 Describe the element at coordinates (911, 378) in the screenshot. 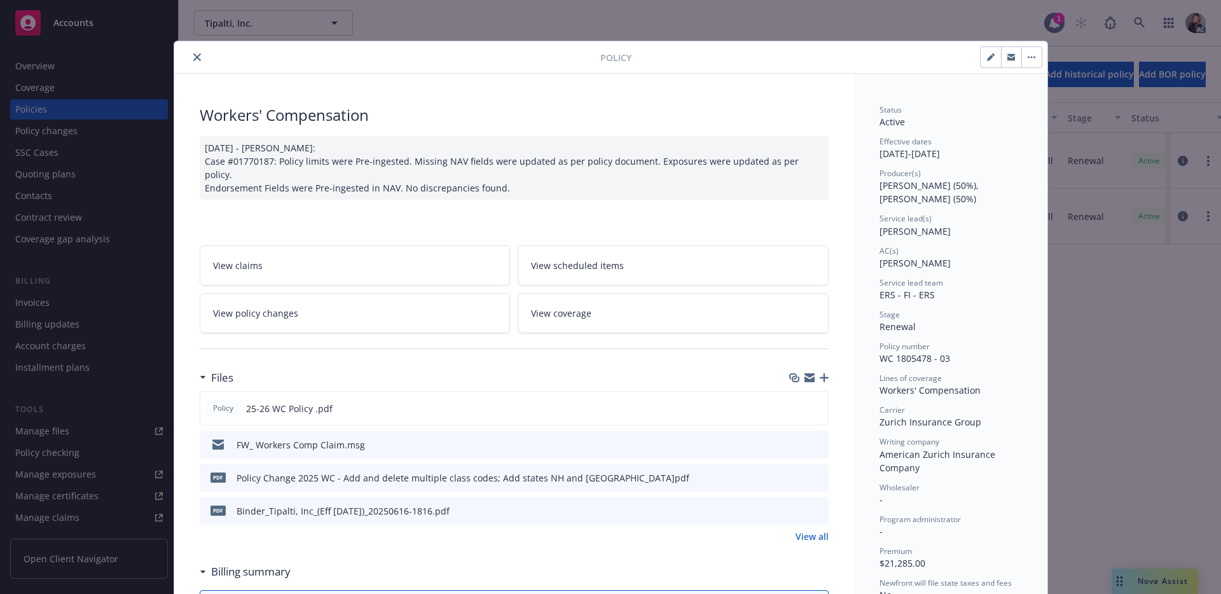

I see `span: Lines of coverage` at that location.